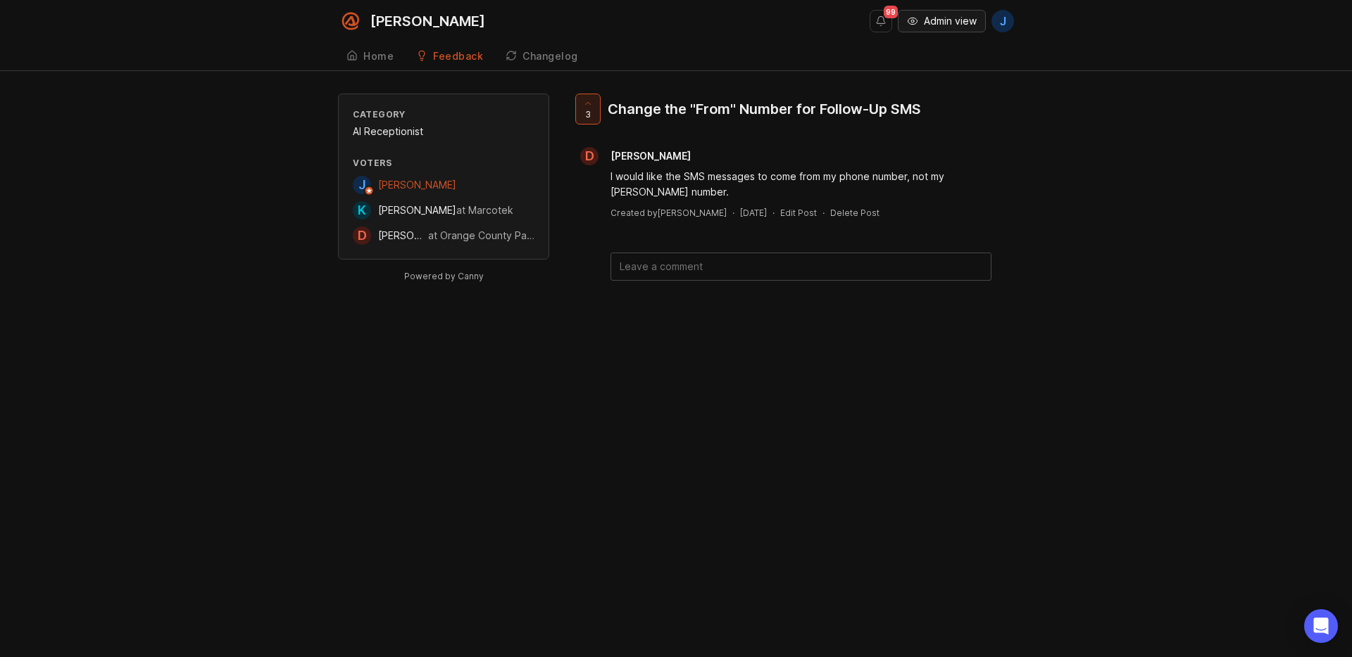  I want to click on button: Notifications, so click(881, 21).